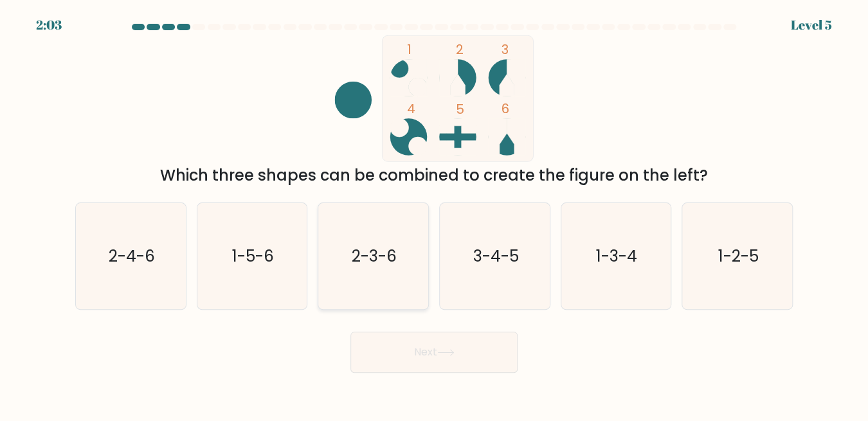  What do you see at coordinates (495, 256) in the screenshot?
I see `text: 3-4-5` at bounding box center [495, 256].